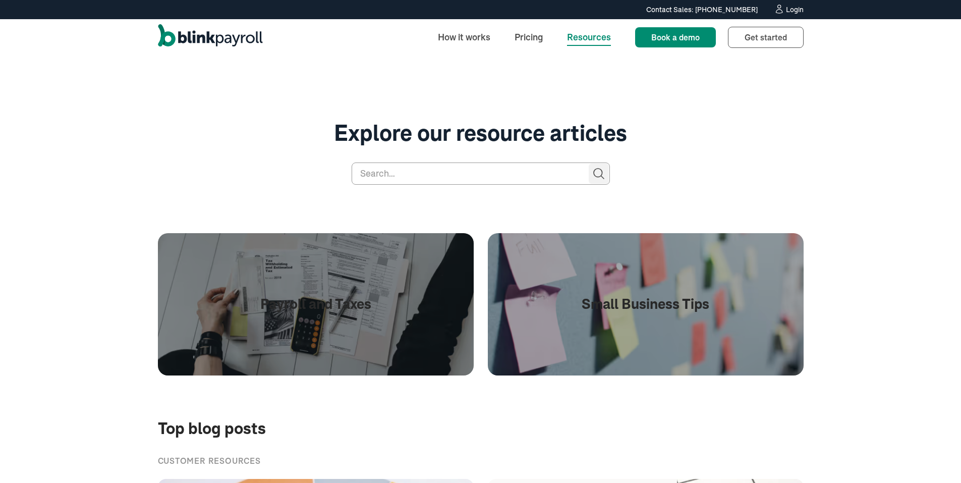 This screenshot has width=961, height=483. Describe the element at coordinates (589, 37) in the screenshot. I see `a: Resources` at that location.